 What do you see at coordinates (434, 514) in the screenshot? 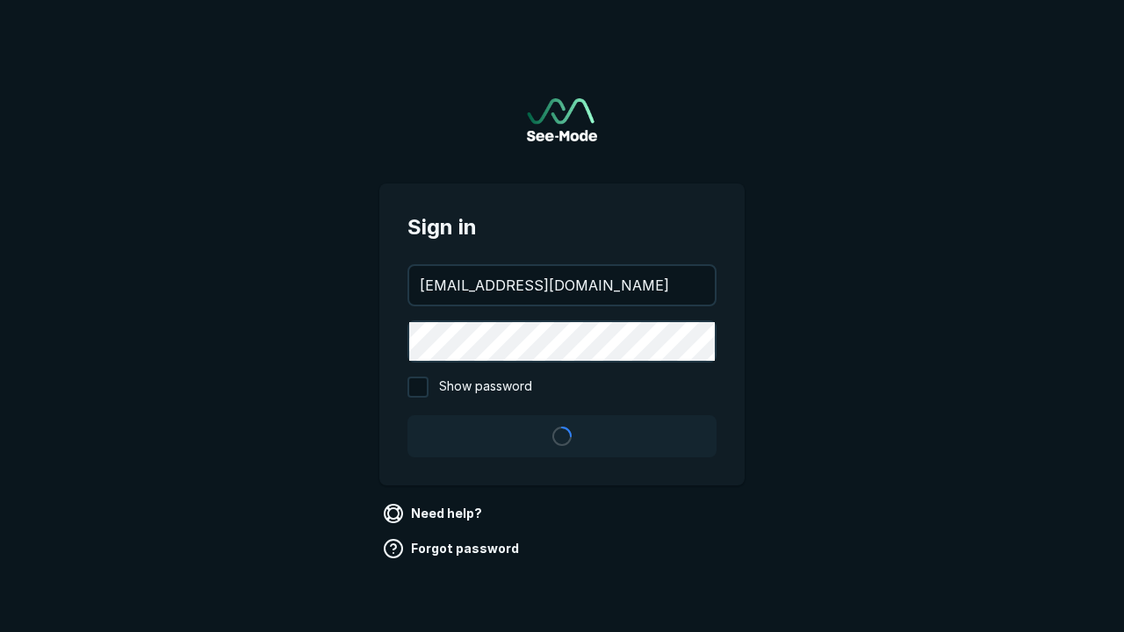
I see `a: Need help?` at bounding box center [434, 514].